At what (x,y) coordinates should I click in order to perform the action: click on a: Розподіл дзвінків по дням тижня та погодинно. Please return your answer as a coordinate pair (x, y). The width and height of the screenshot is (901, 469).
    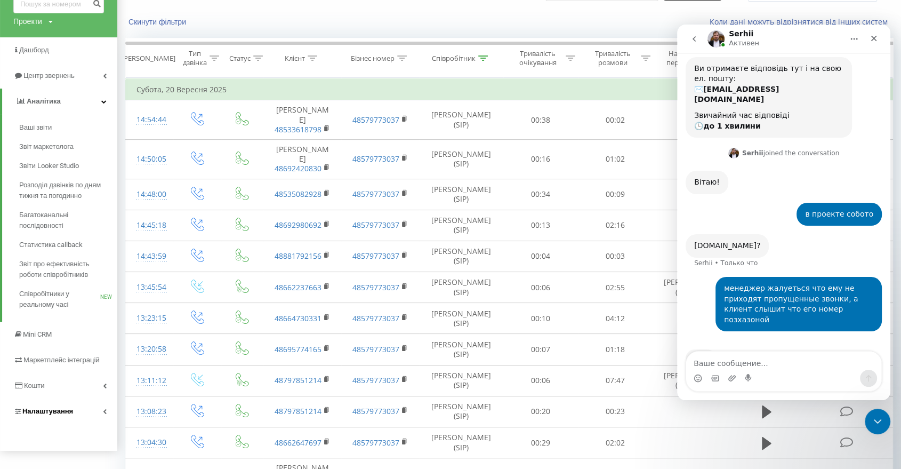
    Looking at the image, I should click on (68, 190).